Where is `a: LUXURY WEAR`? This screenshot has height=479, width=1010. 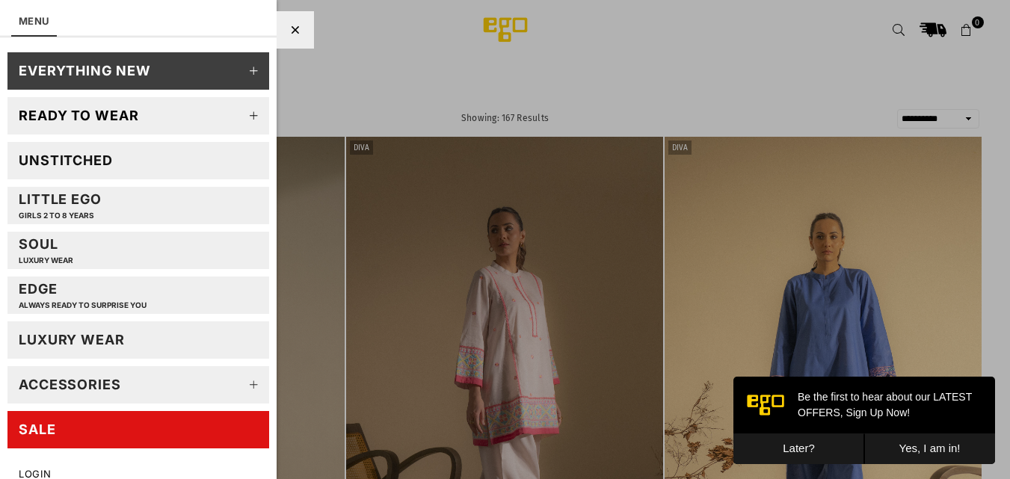
a: LUXURY WEAR is located at coordinates (138, 340).